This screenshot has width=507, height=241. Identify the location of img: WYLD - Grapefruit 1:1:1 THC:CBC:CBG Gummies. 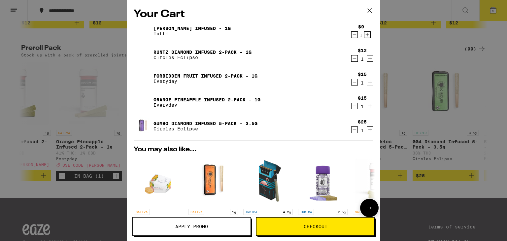
(158, 181).